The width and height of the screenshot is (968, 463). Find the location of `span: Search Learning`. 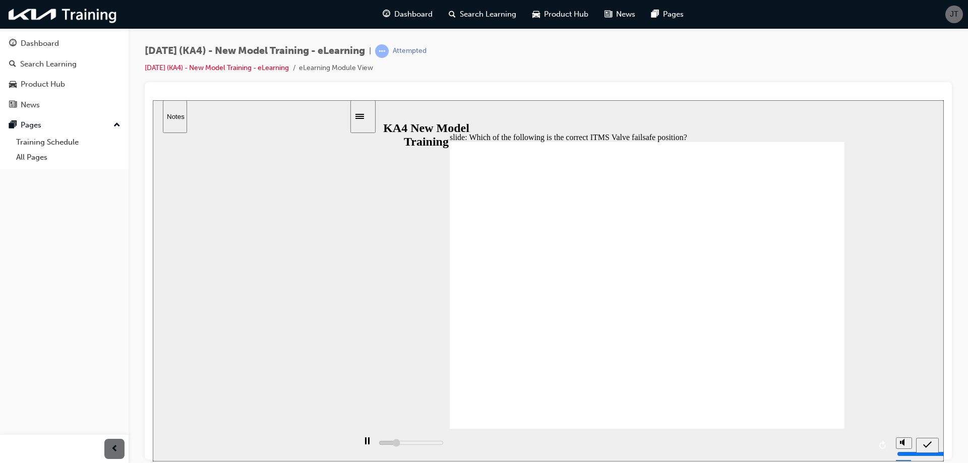

span: Search Learning is located at coordinates (488, 14).